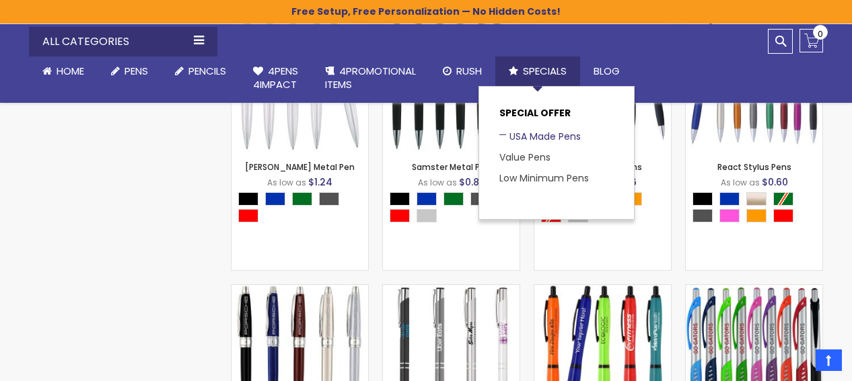  Describe the element at coordinates (427, 216) in the screenshot. I see `div: Silver` at that location.